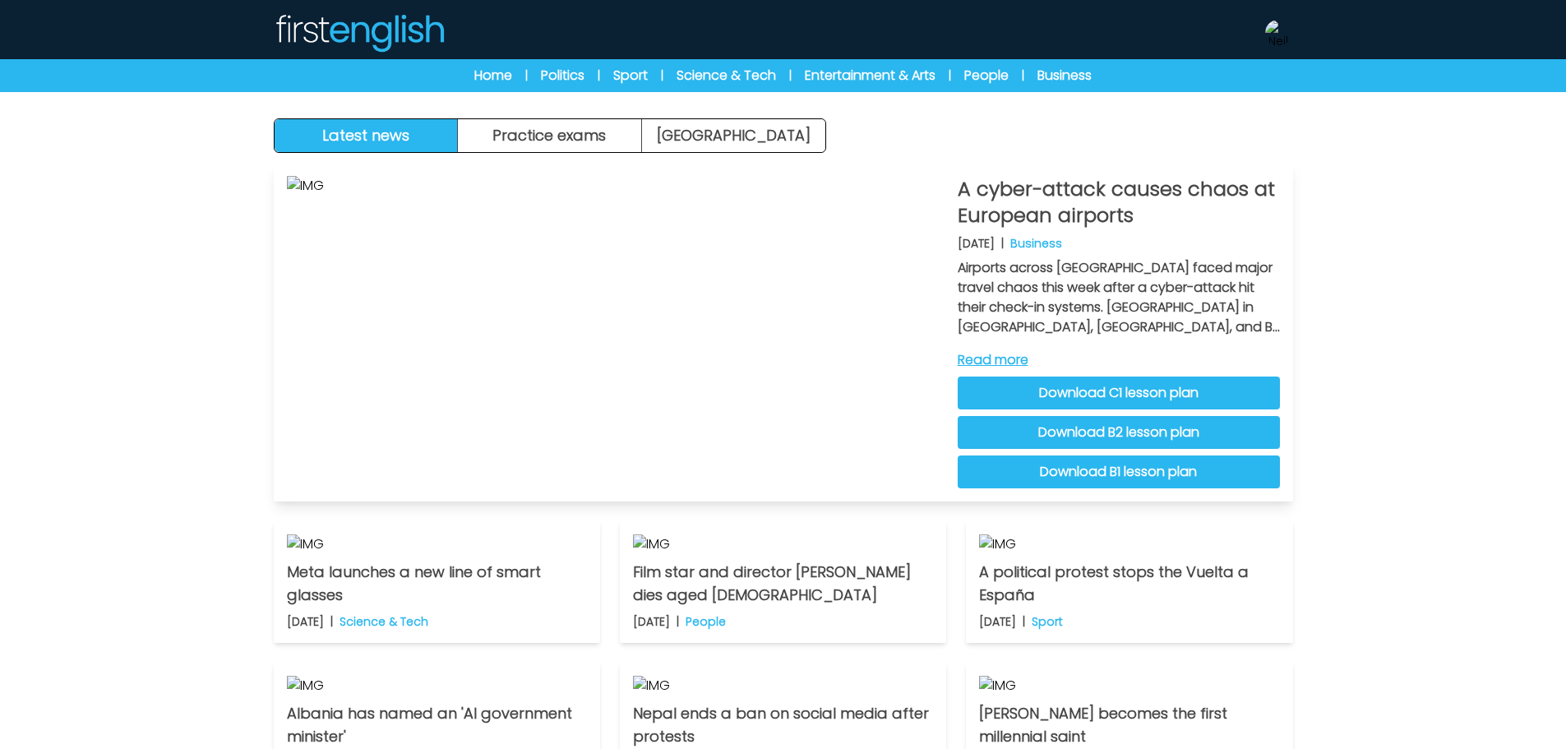  I want to click on a: Science & Tech, so click(726, 76).